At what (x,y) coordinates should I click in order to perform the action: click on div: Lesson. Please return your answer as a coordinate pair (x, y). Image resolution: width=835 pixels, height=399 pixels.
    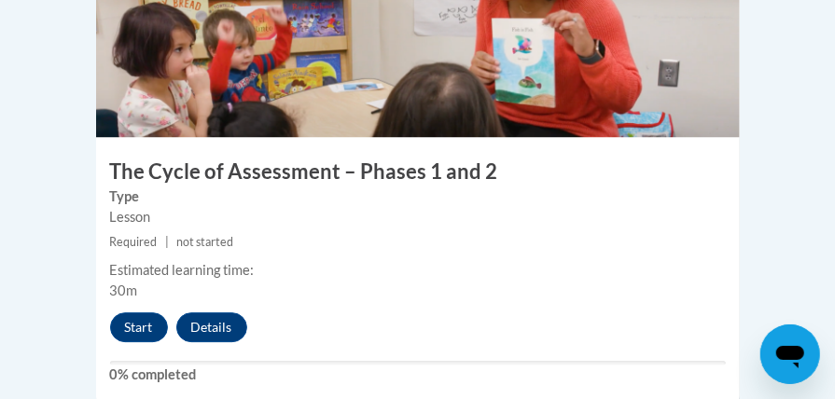
    Looking at the image, I should click on (418, 217).